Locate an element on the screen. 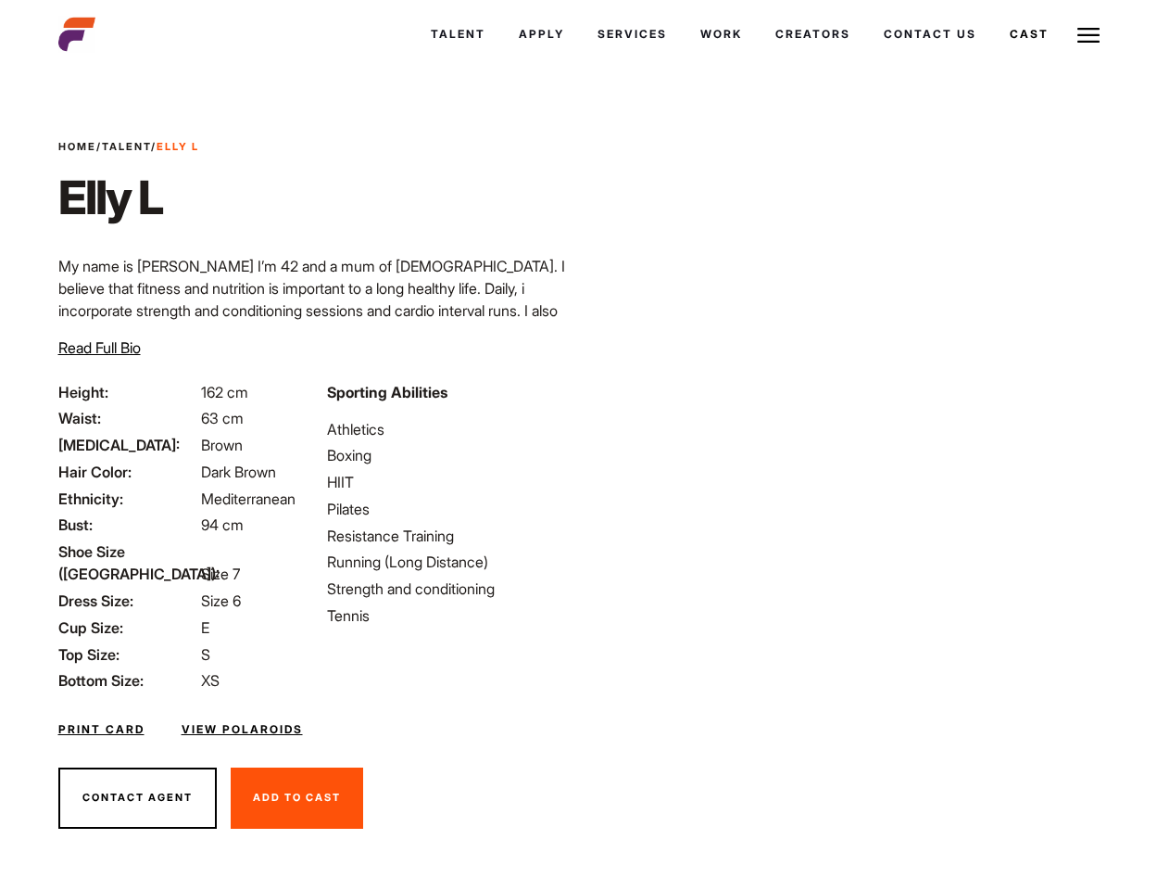  li: Tennis is located at coordinates (450, 615).